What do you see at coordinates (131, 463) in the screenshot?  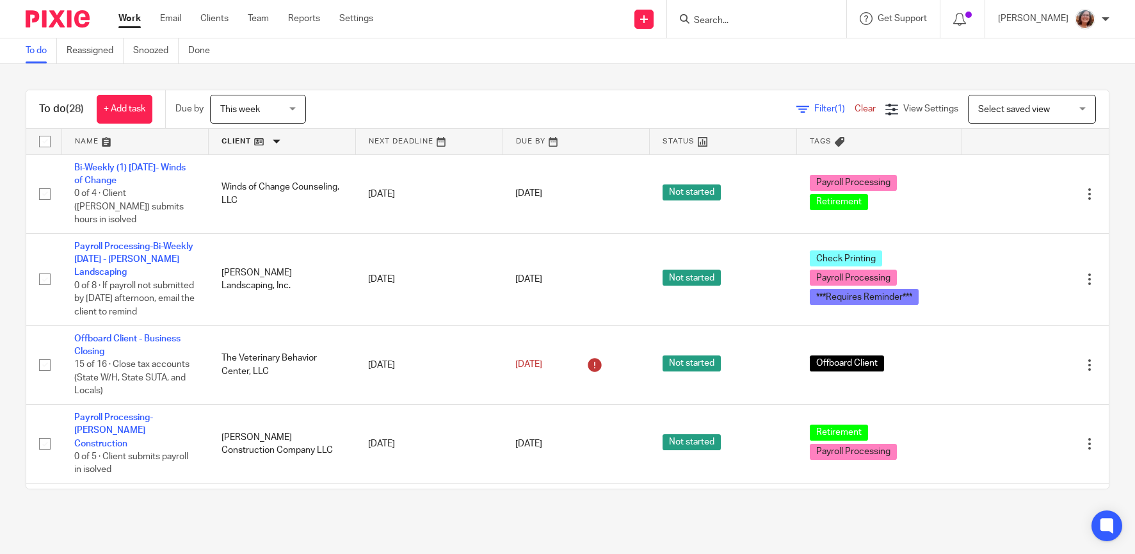 I see `span: 0 of 5 · Client submits payroll in isolved` at bounding box center [131, 463].